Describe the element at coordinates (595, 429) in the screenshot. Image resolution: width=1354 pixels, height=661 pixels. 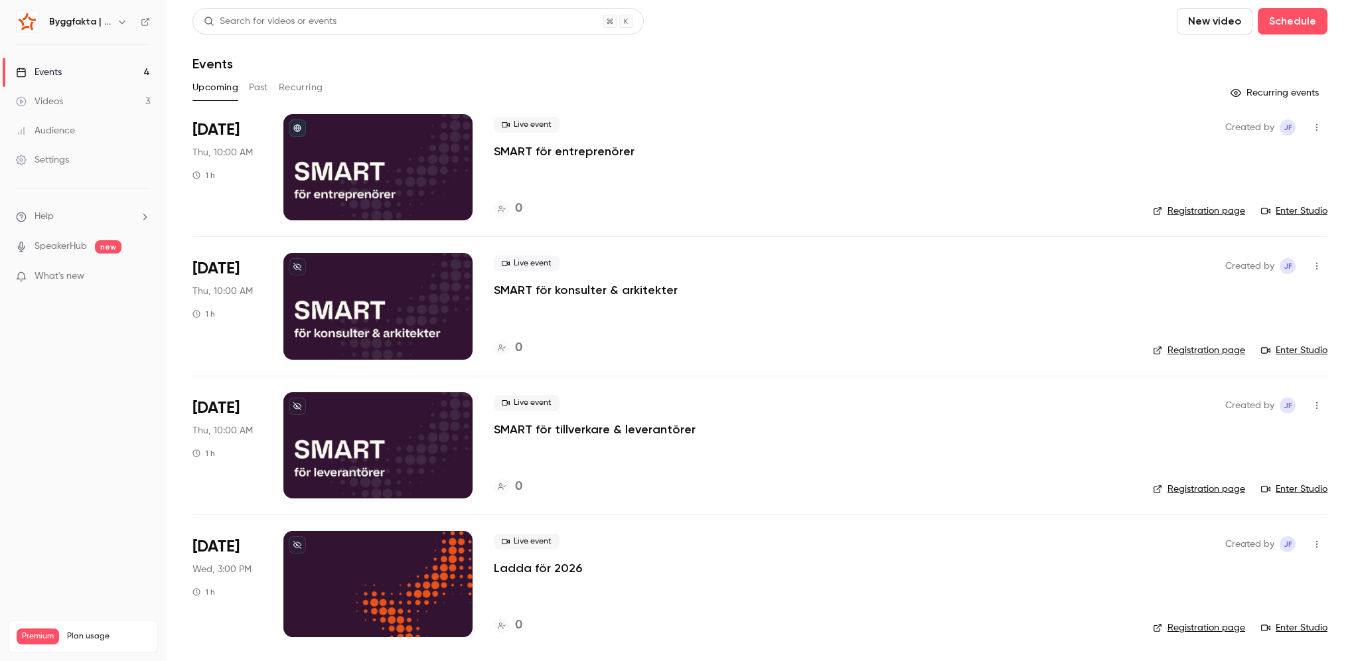
I see `a: SMART för tillverkare & leverantörer` at that location.